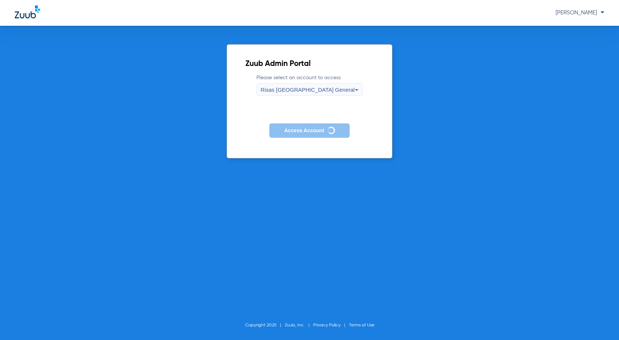  Describe the element at coordinates (304, 130) in the screenshot. I see `span: Access Account` at that location.